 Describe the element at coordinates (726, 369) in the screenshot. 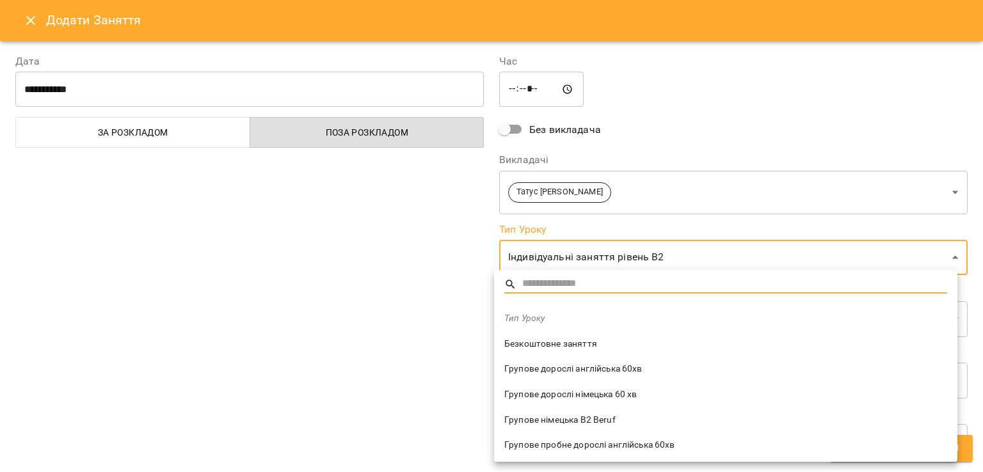

I see `span: Групове дорослі англійська 60хв` at that location.